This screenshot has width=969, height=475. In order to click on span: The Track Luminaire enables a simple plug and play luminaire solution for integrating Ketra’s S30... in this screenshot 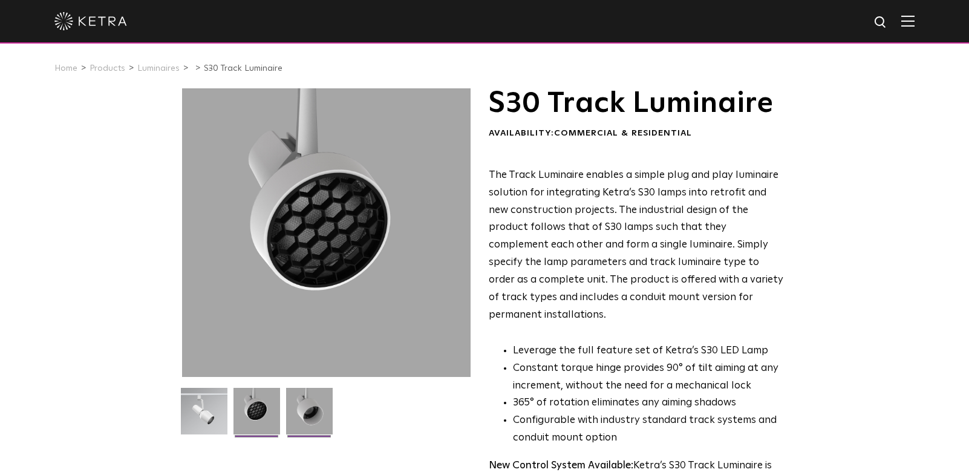, I will do `click(636, 245)`.